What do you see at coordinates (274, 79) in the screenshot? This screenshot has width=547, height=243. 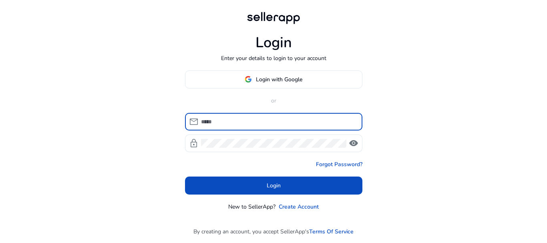 I see `button: Login with Google` at bounding box center [274, 79].